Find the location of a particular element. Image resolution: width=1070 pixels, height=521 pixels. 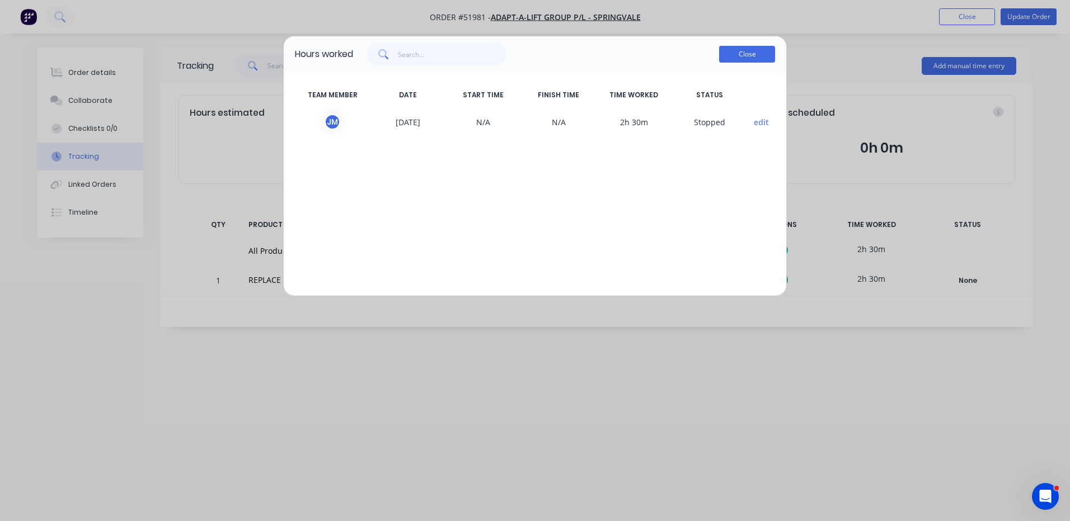

span: FINISH TIME is located at coordinates (558, 95).